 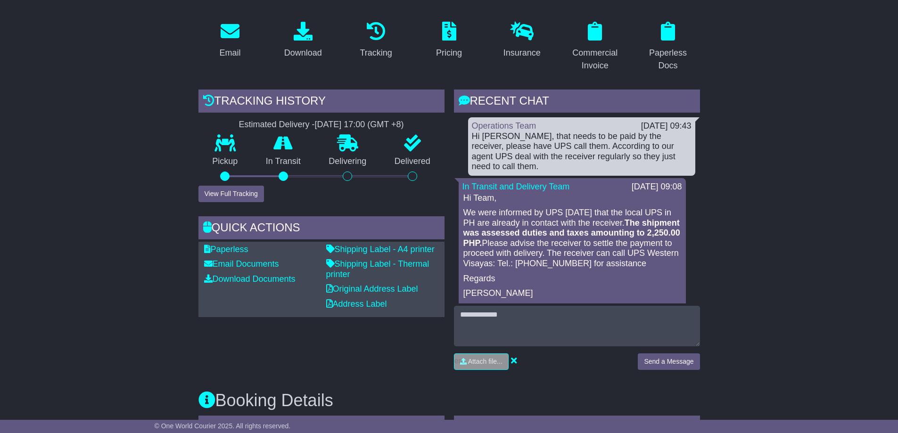 I want to click on button: Send a Message, so click(x=668, y=361).